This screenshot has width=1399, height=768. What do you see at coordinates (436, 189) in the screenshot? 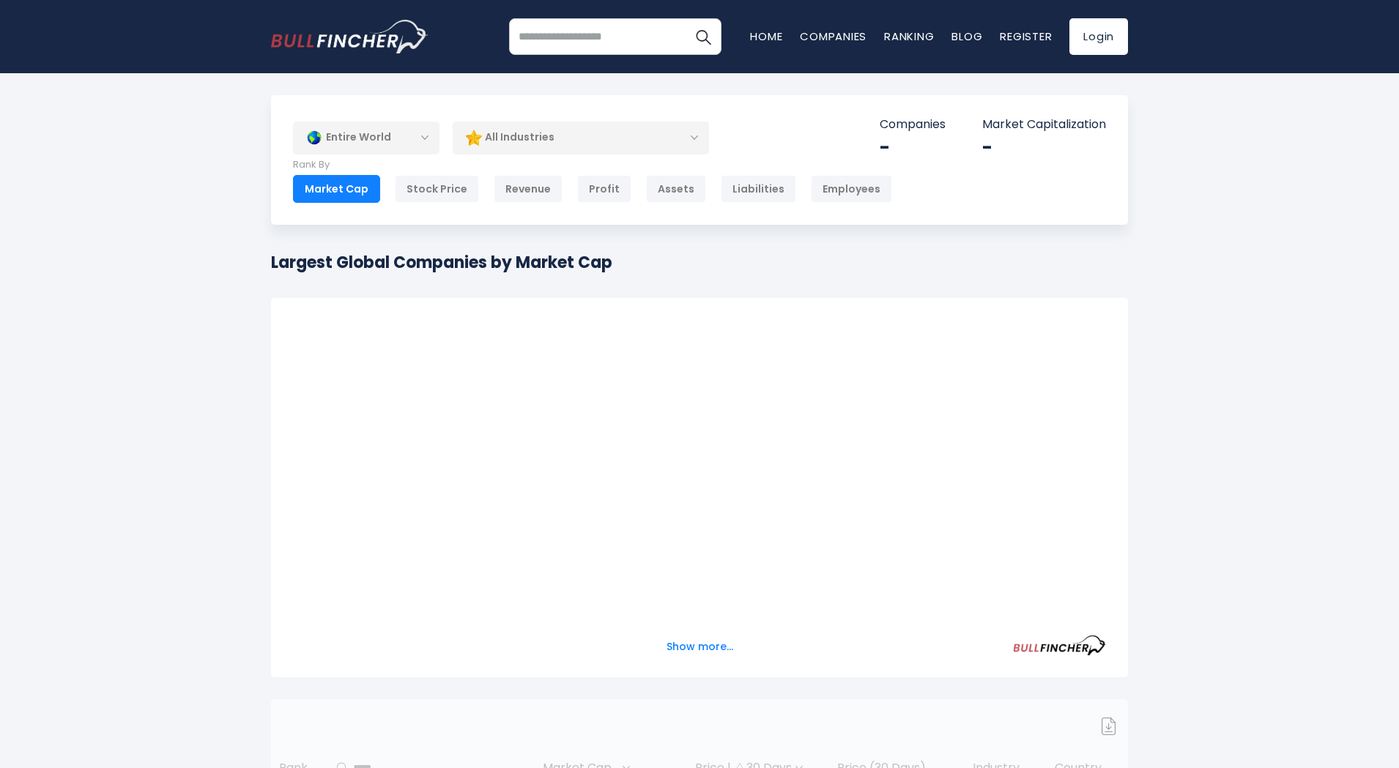
I see `div: Stock Price` at bounding box center [436, 189].